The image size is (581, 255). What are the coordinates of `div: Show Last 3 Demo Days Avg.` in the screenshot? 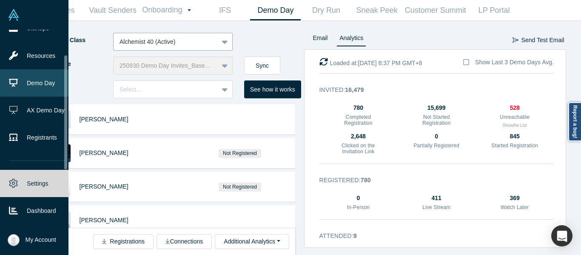 It's located at (514, 62).